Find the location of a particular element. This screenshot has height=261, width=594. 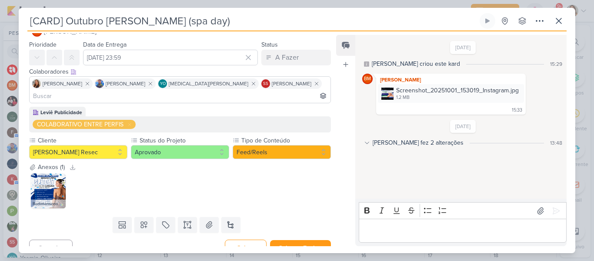

label: Cliente is located at coordinates (82, 140).